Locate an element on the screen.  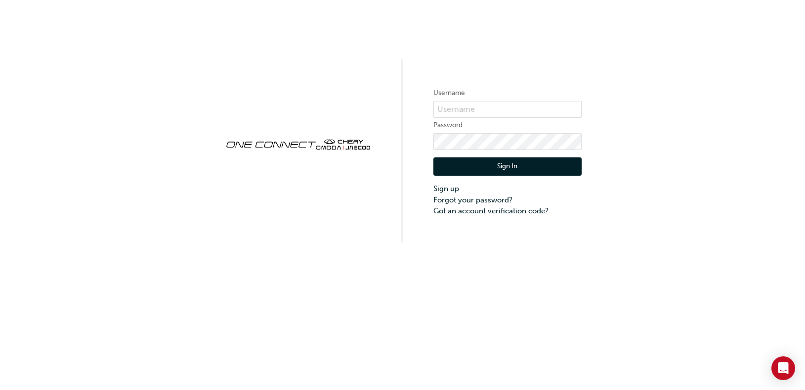
a: Got an account verification code? is located at coordinates (508, 211).